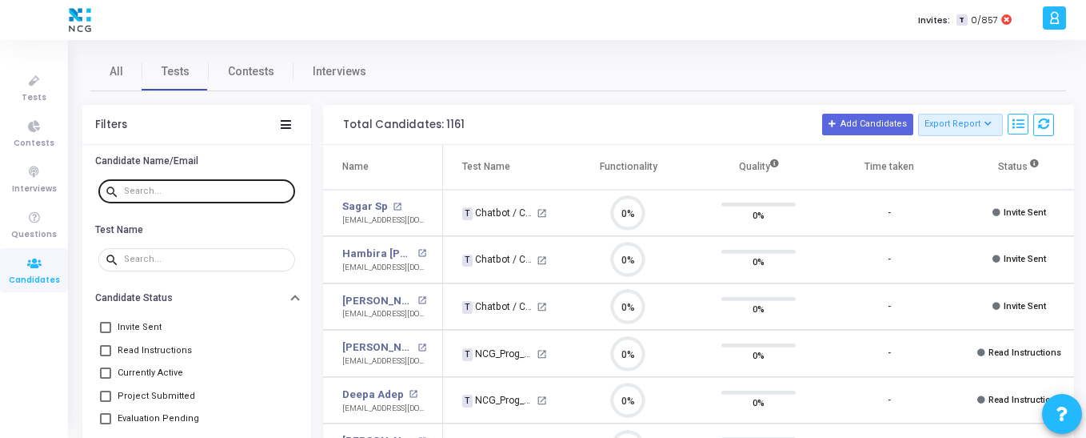 The height and width of the screenshot is (438, 1086). I want to click on th: Test Name, so click(503, 167).